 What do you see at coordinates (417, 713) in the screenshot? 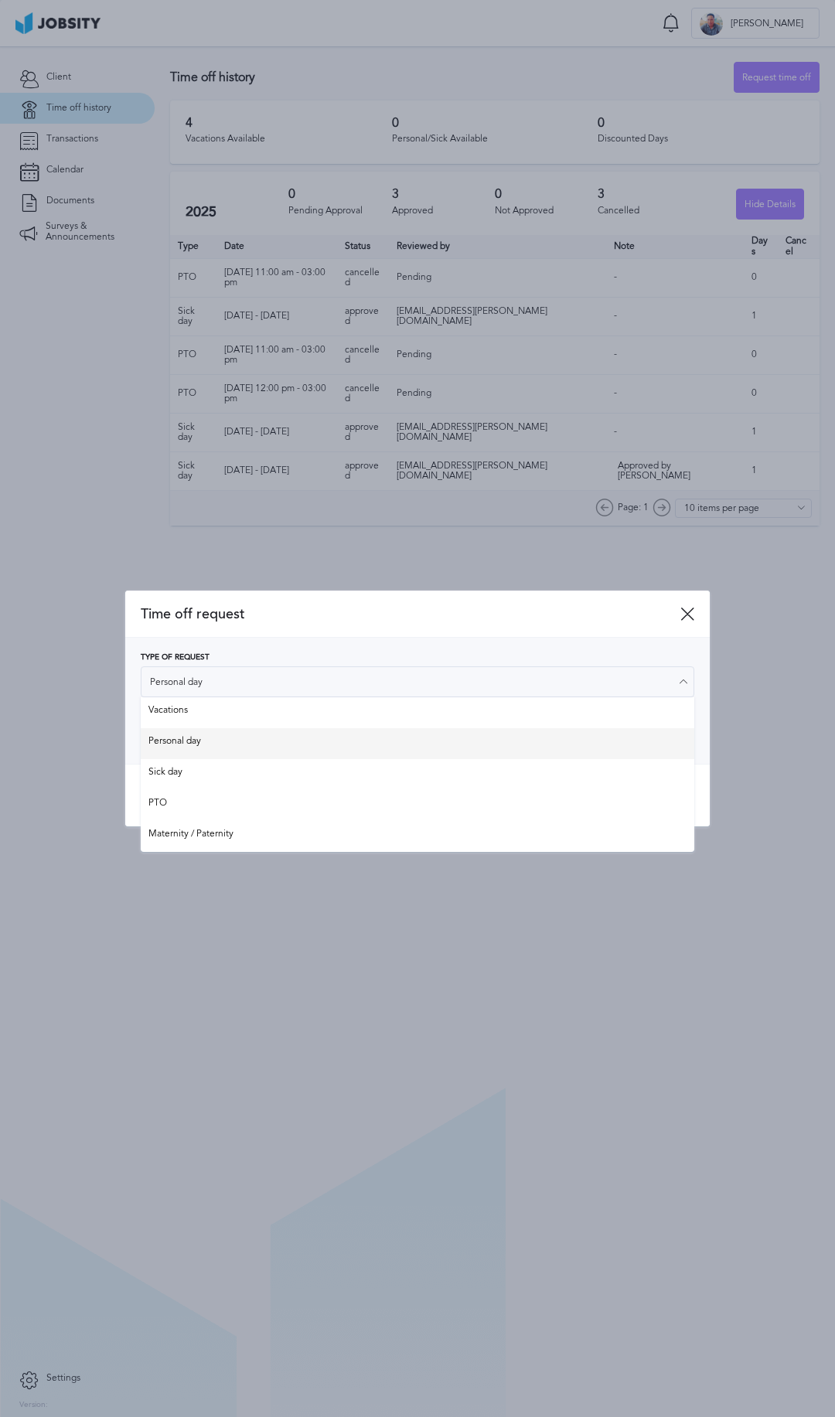
I see `span: Vacations` at bounding box center [417, 713].